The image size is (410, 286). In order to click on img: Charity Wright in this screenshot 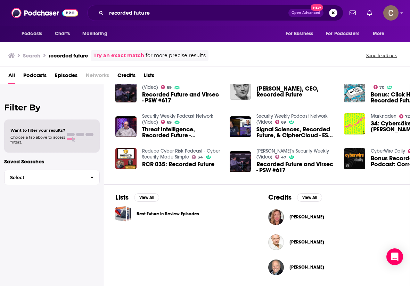, I will do `click(276, 217)`.